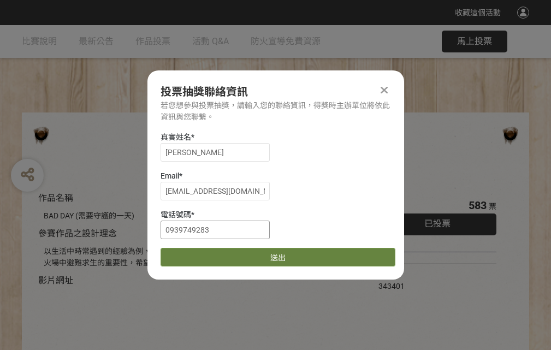 Image resolution: width=551 pixels, height=350 pixels. What do you see at coordinates (194, 216) in the screenshot?
I see `div: BAD DAY (需要守護的一天)` at bounding box center [194, 216].